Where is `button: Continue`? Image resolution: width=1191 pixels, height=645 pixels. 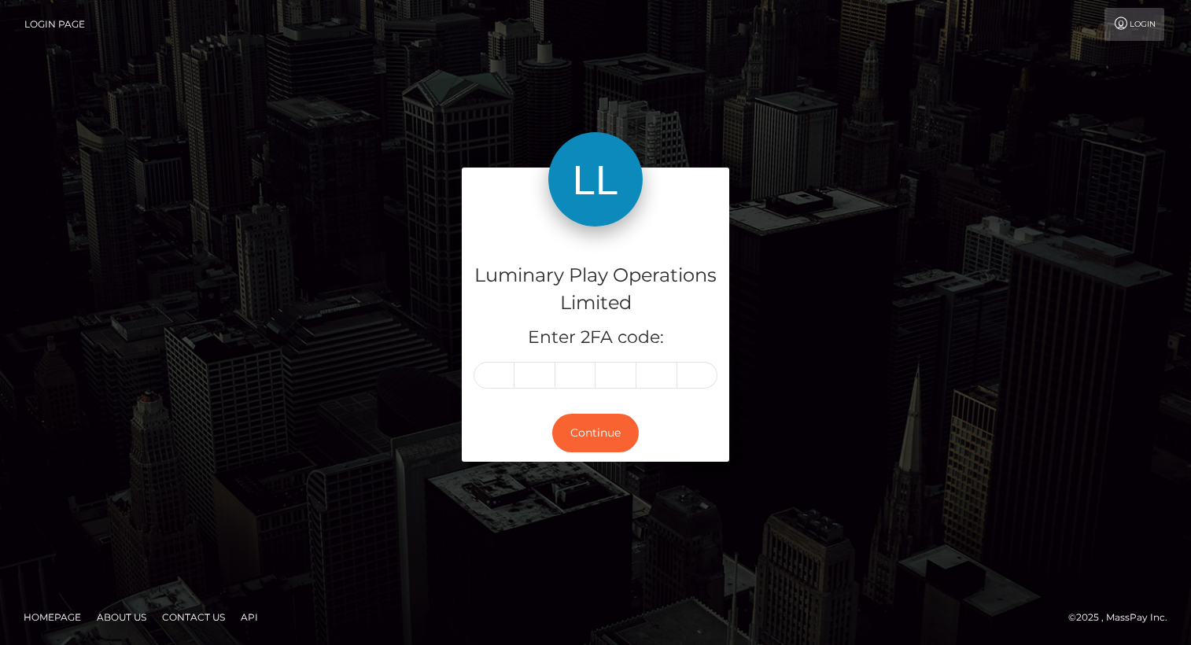
button: Continue is located at coordinates (596, 433).